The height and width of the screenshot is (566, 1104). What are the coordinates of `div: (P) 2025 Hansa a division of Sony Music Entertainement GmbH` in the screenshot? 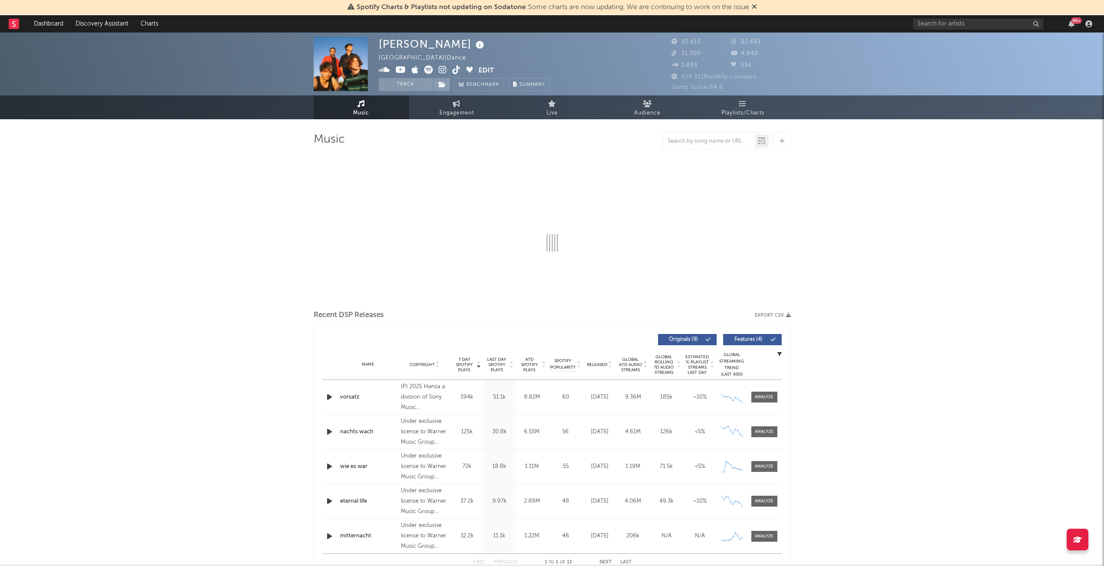 It's located at (424, 397).